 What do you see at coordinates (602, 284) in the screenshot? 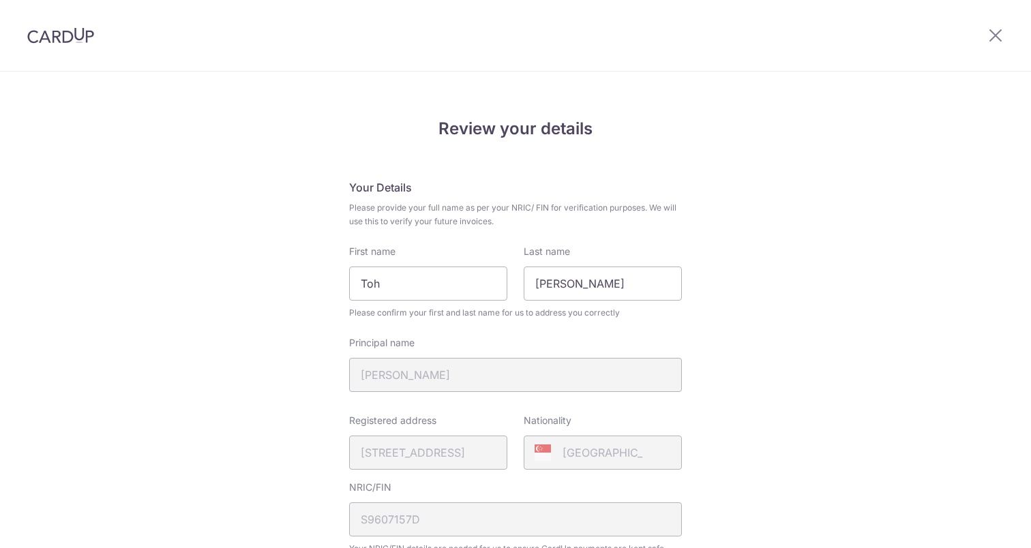
I see `input: Last name` at bounding box center [602, 284].